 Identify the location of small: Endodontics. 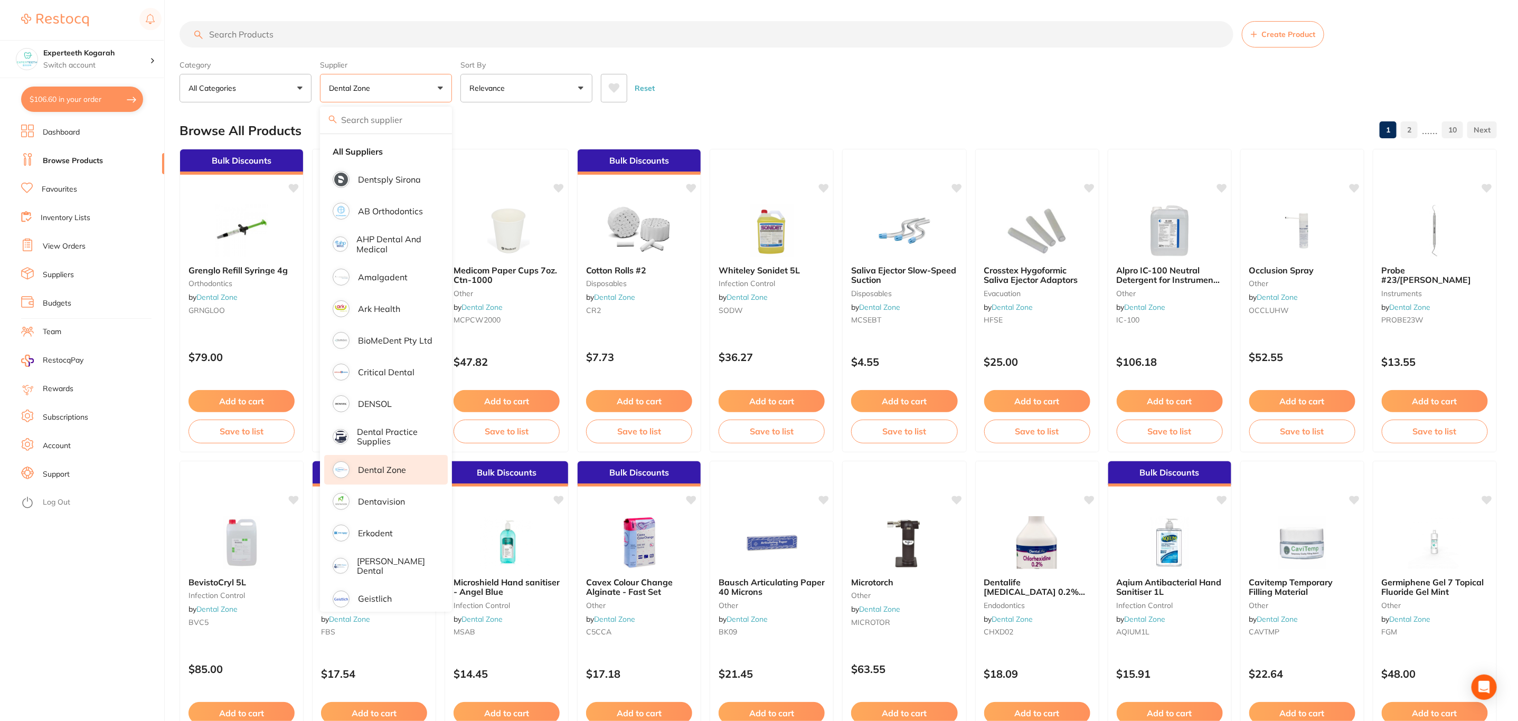
(1037, 606).